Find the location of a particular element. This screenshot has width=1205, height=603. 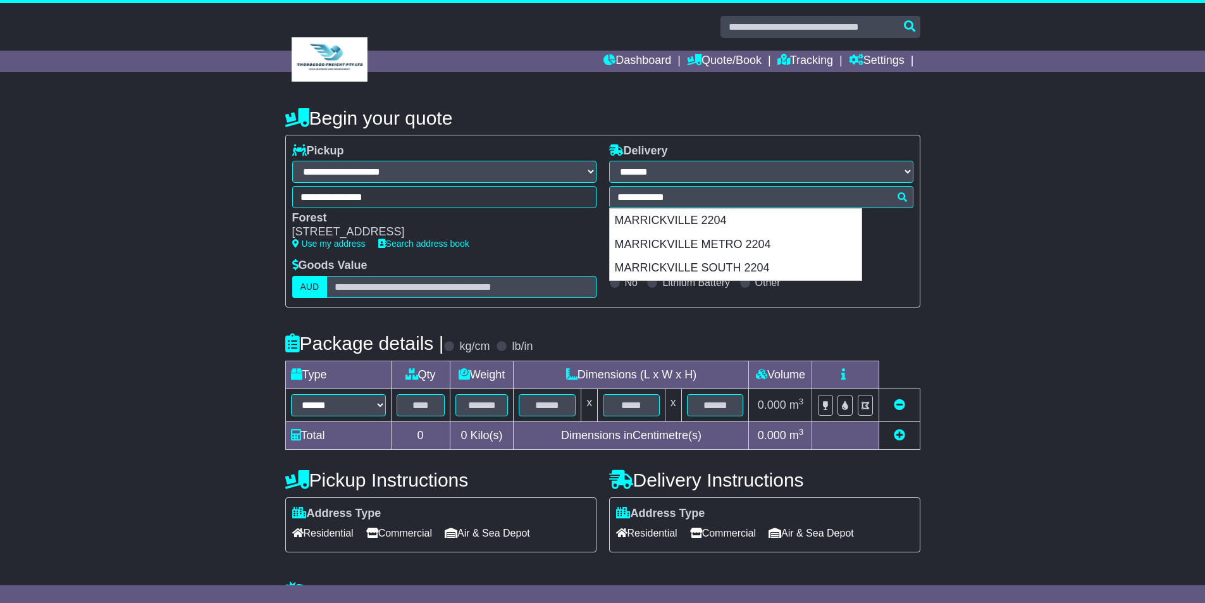

h4: Begin your quote is located at coordinates (603, 118).